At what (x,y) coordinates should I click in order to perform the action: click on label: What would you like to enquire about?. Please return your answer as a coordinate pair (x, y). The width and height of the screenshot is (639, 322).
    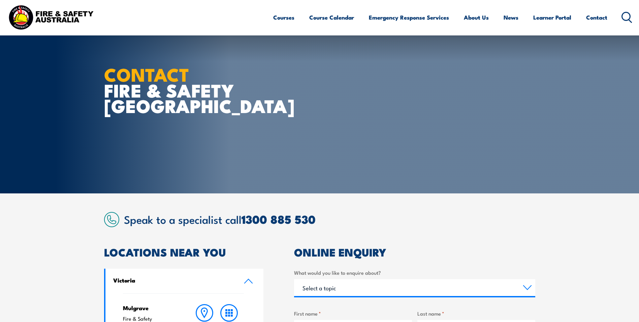
    Looking at the image, I should click on (415, 272).